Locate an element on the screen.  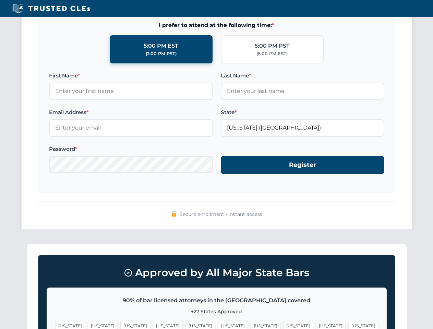
label: Last Name is located at coordinates (302, 76).